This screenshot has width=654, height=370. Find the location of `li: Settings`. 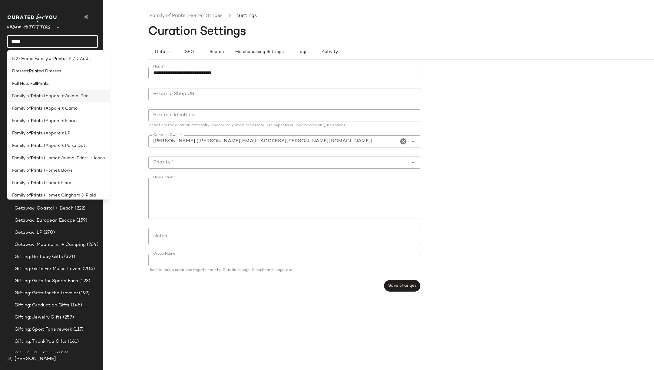

li: Settings is located at coordinates (247, 16).